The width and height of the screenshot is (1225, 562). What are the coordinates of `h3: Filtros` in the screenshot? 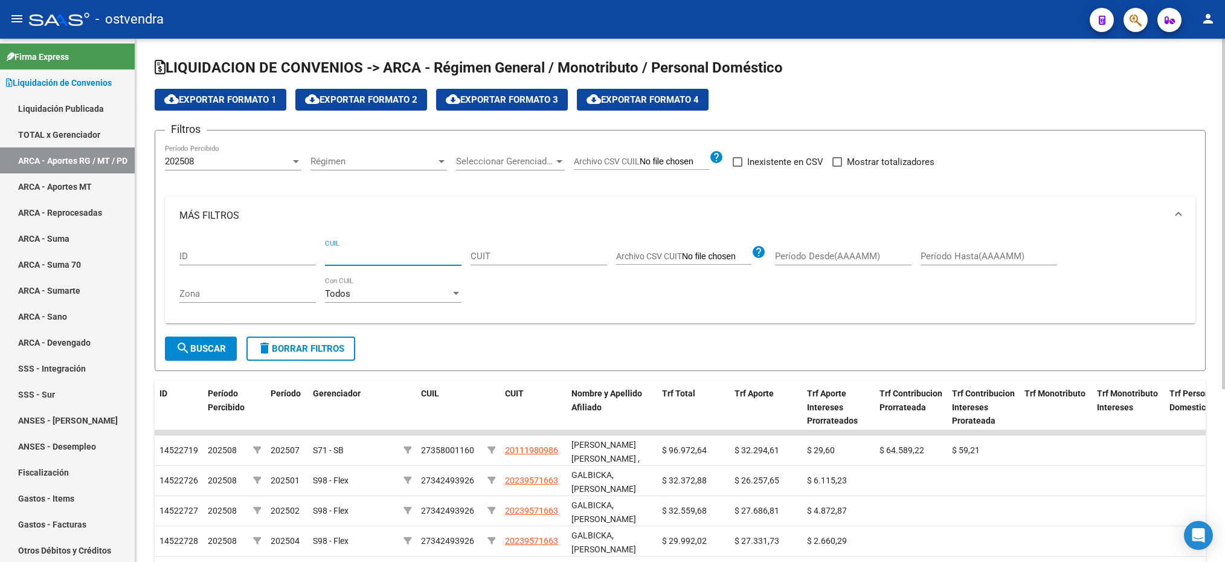 It's located at (185, 129).